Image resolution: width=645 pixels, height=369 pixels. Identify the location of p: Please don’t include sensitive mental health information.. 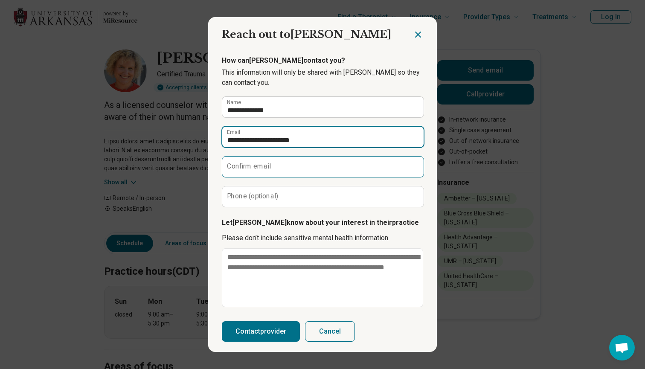
(323, 238).